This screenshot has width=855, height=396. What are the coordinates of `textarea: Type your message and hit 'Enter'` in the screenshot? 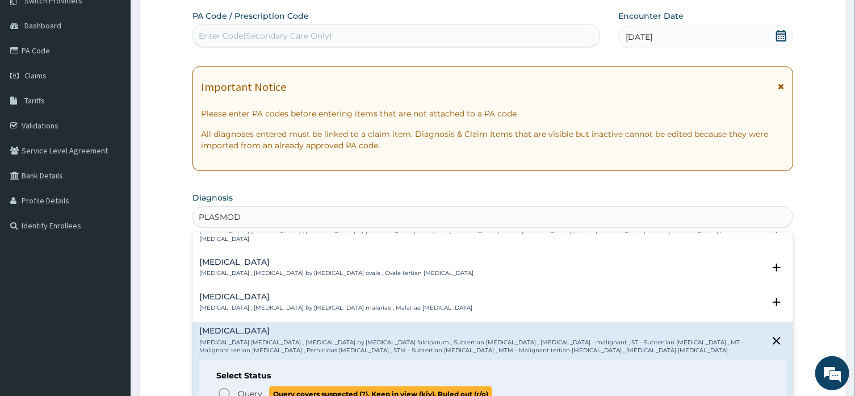 It's located at (111, 290).